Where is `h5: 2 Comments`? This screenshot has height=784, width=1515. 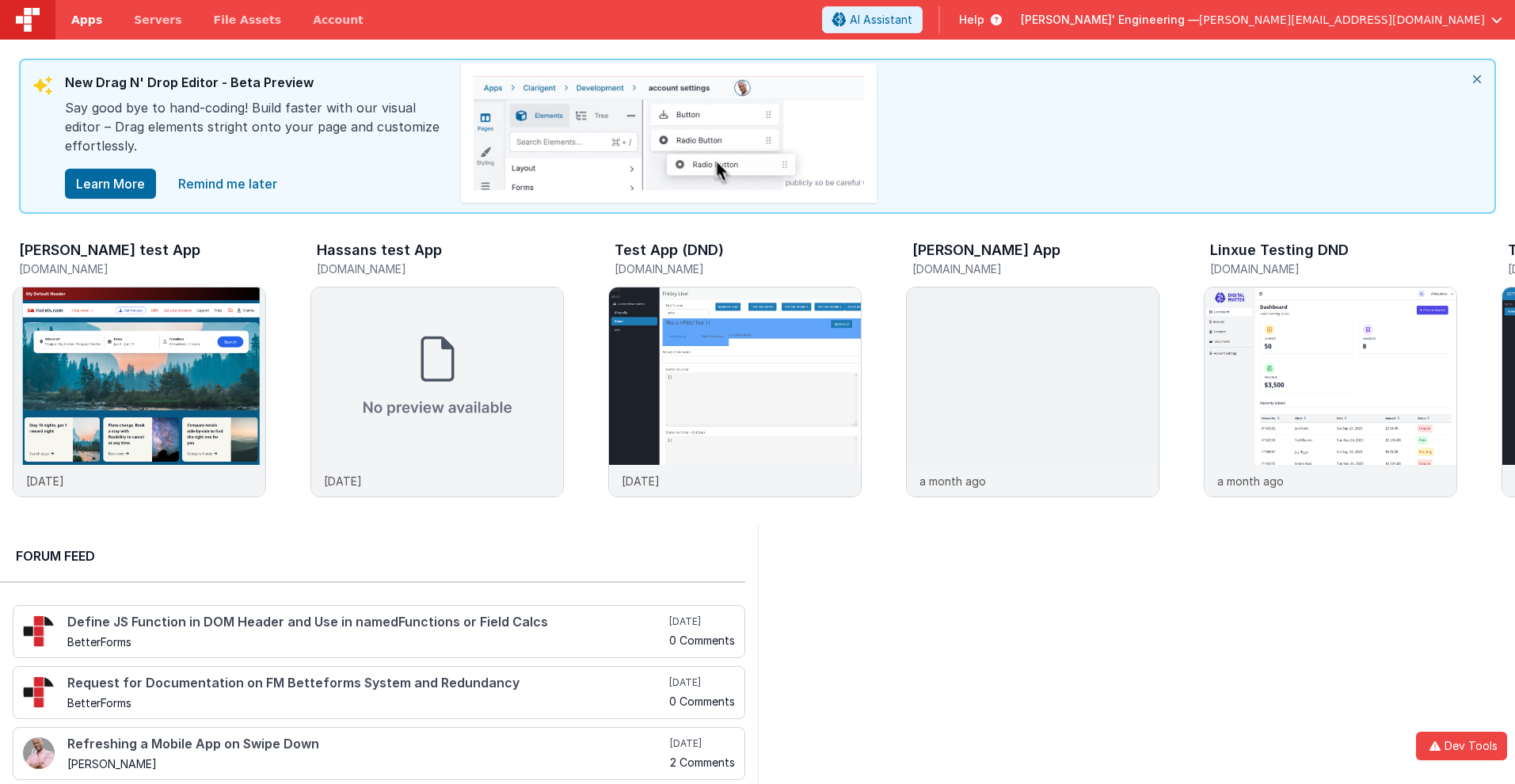
h5: 2 Comments is located at coordinates (703, 762).